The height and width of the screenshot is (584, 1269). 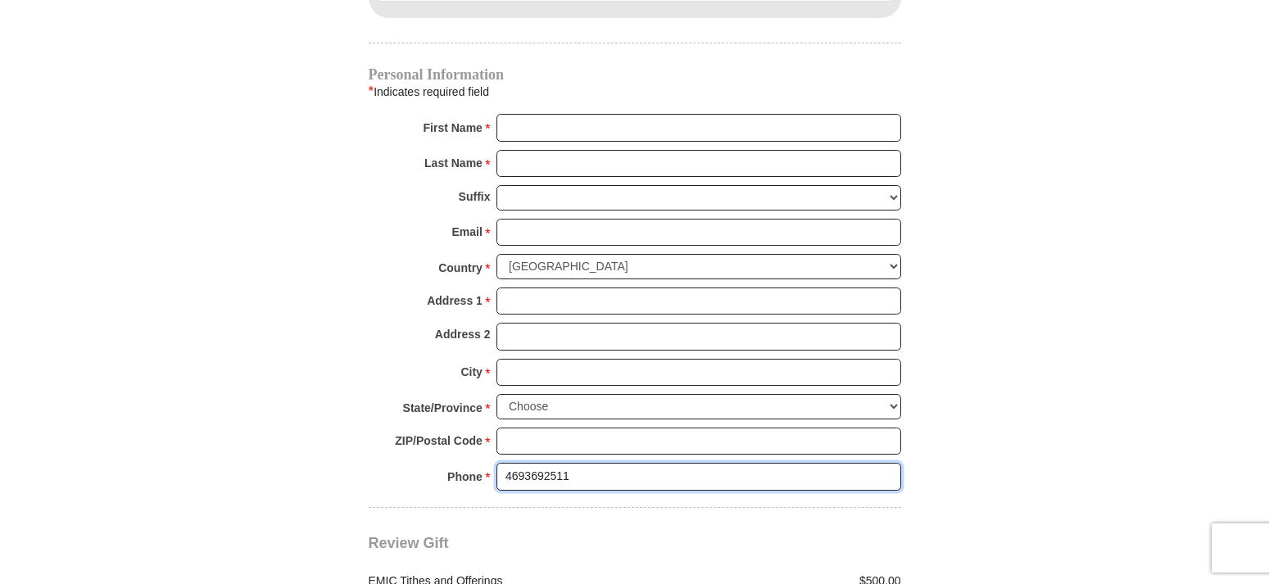 What do you see at coordinates (635, 92) in the screenshot?
I see `div: Indicates required field` at bounding box center [635, 92].